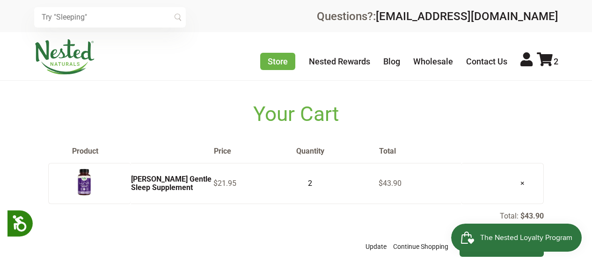 This screenshot has width=592, height=261. I want to click on a: Contact Us, so click(486, 61).